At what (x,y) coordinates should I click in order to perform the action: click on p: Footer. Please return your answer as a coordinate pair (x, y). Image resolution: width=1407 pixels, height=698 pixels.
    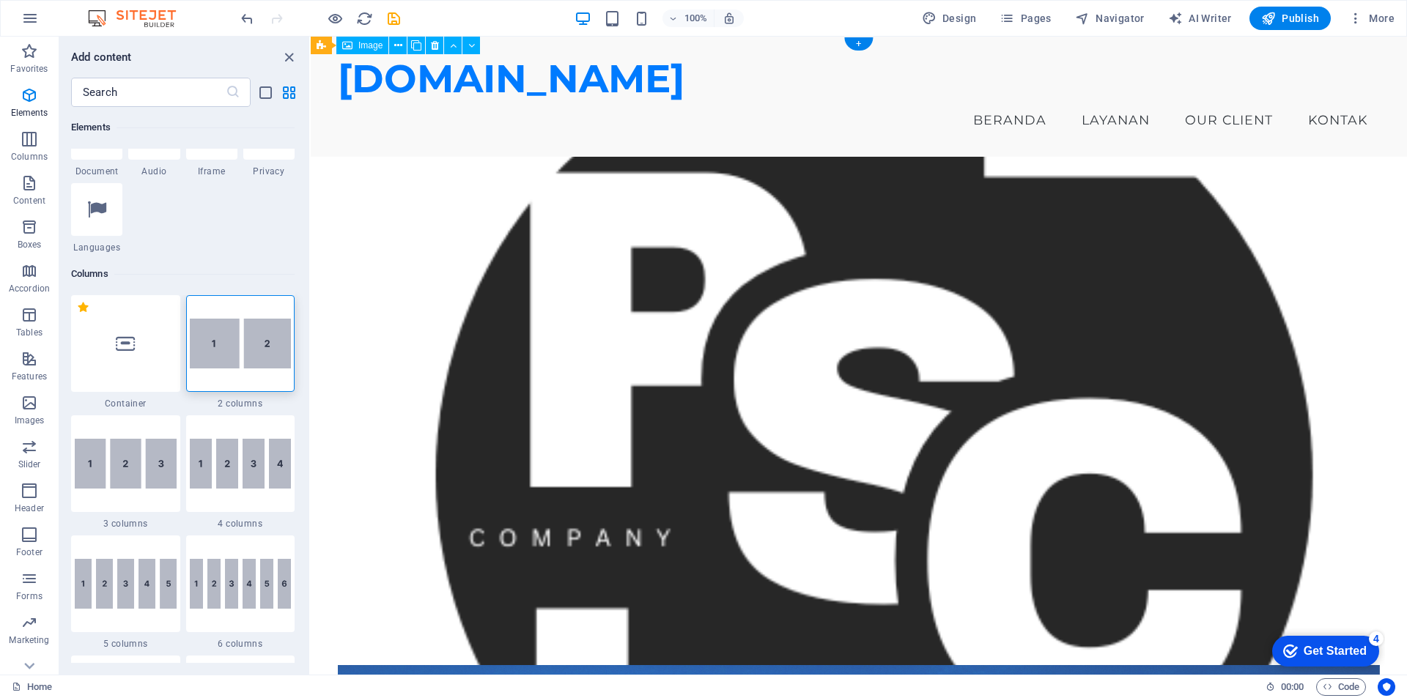
    Looking at the image, I should click on (29, 552).